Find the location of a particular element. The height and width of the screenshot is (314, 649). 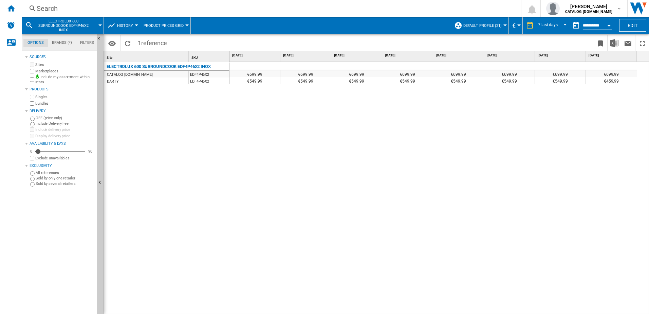

label: Bundles is located at coordinates (64, 103).